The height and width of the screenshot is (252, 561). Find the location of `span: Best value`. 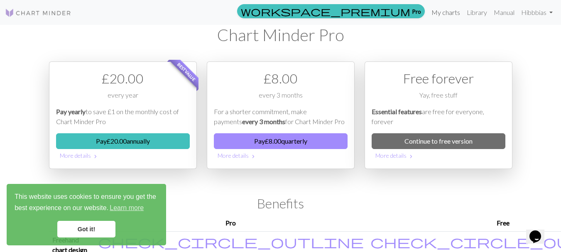

span: Best value is located at coordinates (186, 72).